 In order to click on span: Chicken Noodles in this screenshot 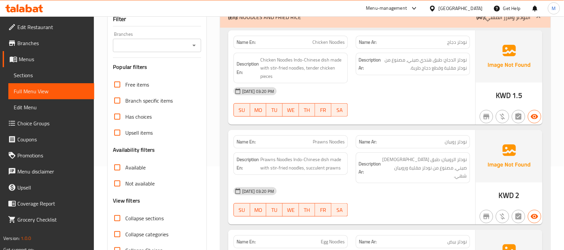, I will do `click(328, 42)`.